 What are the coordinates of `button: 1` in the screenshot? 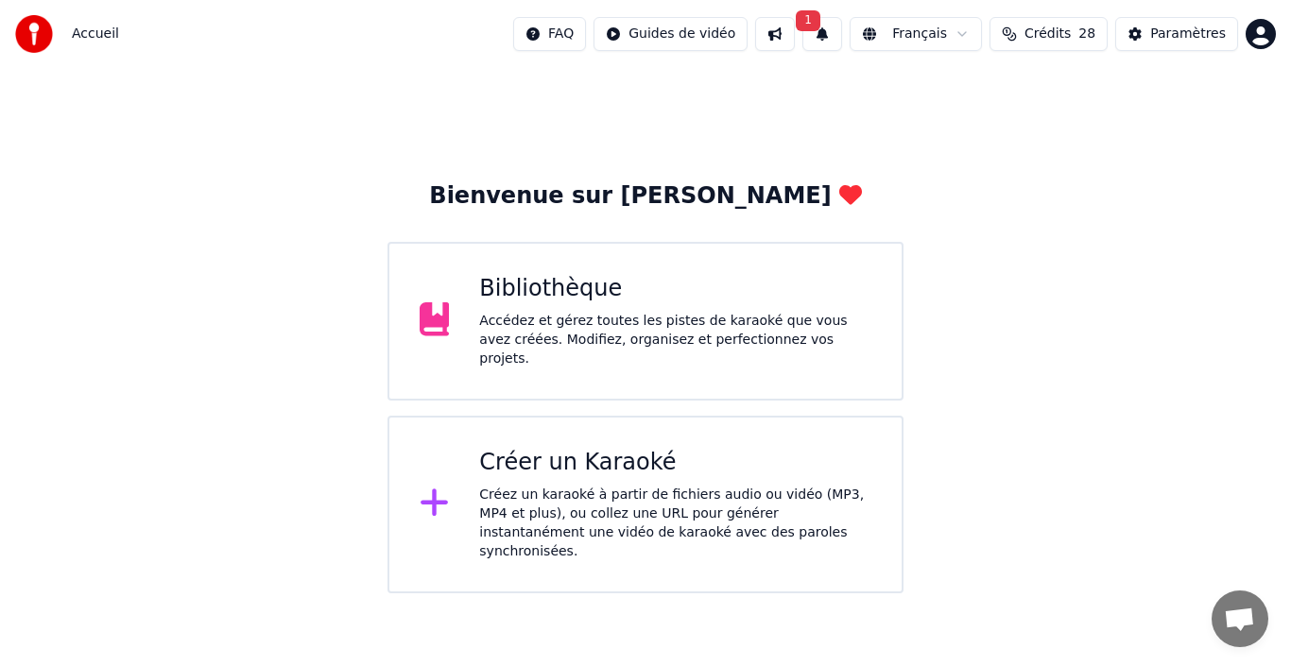 It's located at (822, 34).